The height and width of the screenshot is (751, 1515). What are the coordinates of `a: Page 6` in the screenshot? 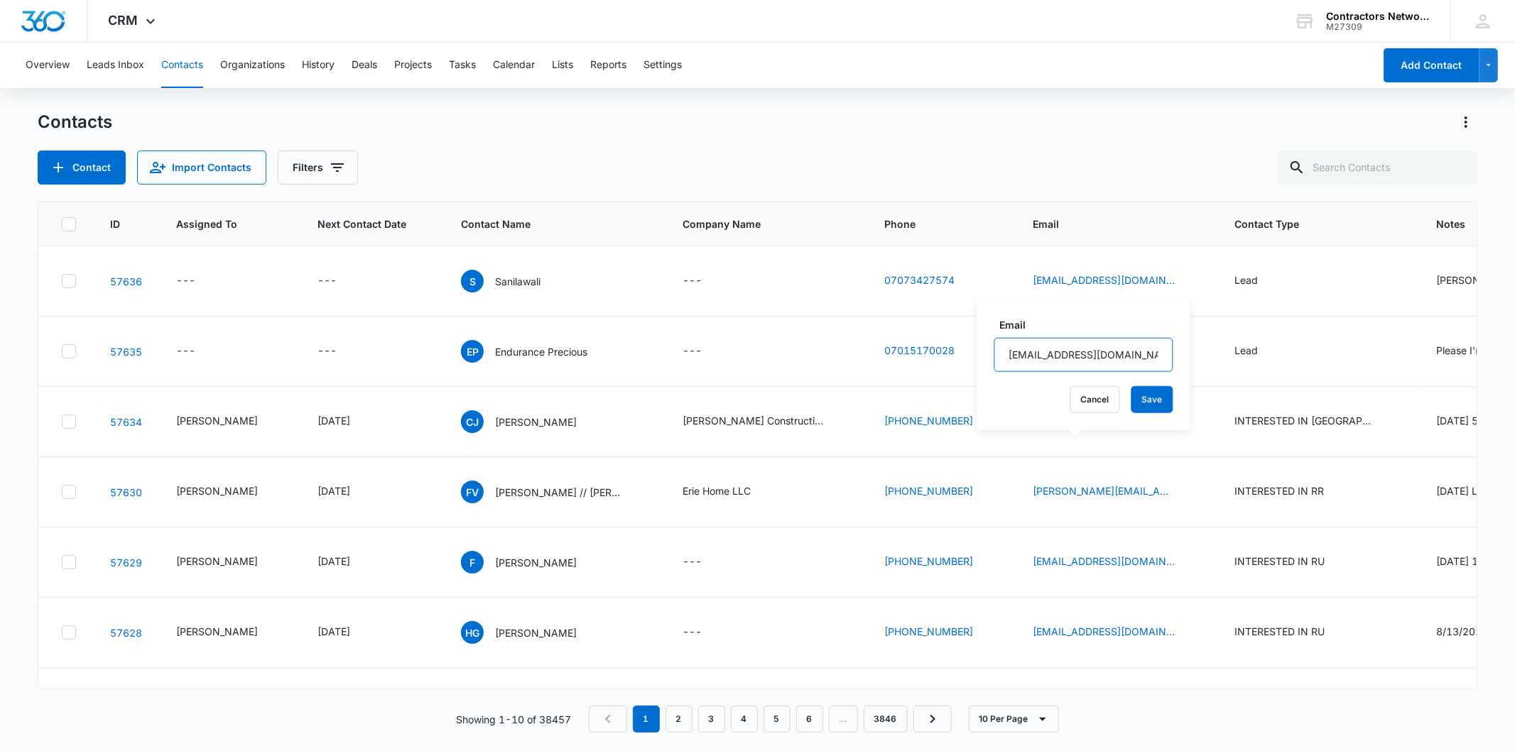 It's located at (810, 720).